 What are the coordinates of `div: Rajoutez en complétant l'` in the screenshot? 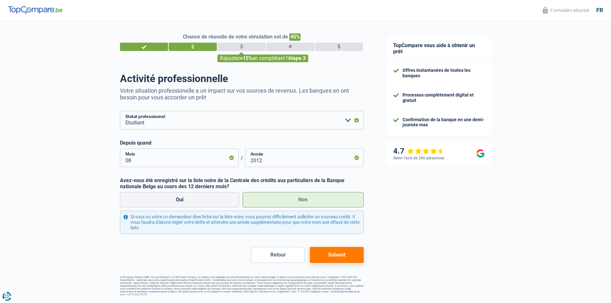 It's located at (263, 58).